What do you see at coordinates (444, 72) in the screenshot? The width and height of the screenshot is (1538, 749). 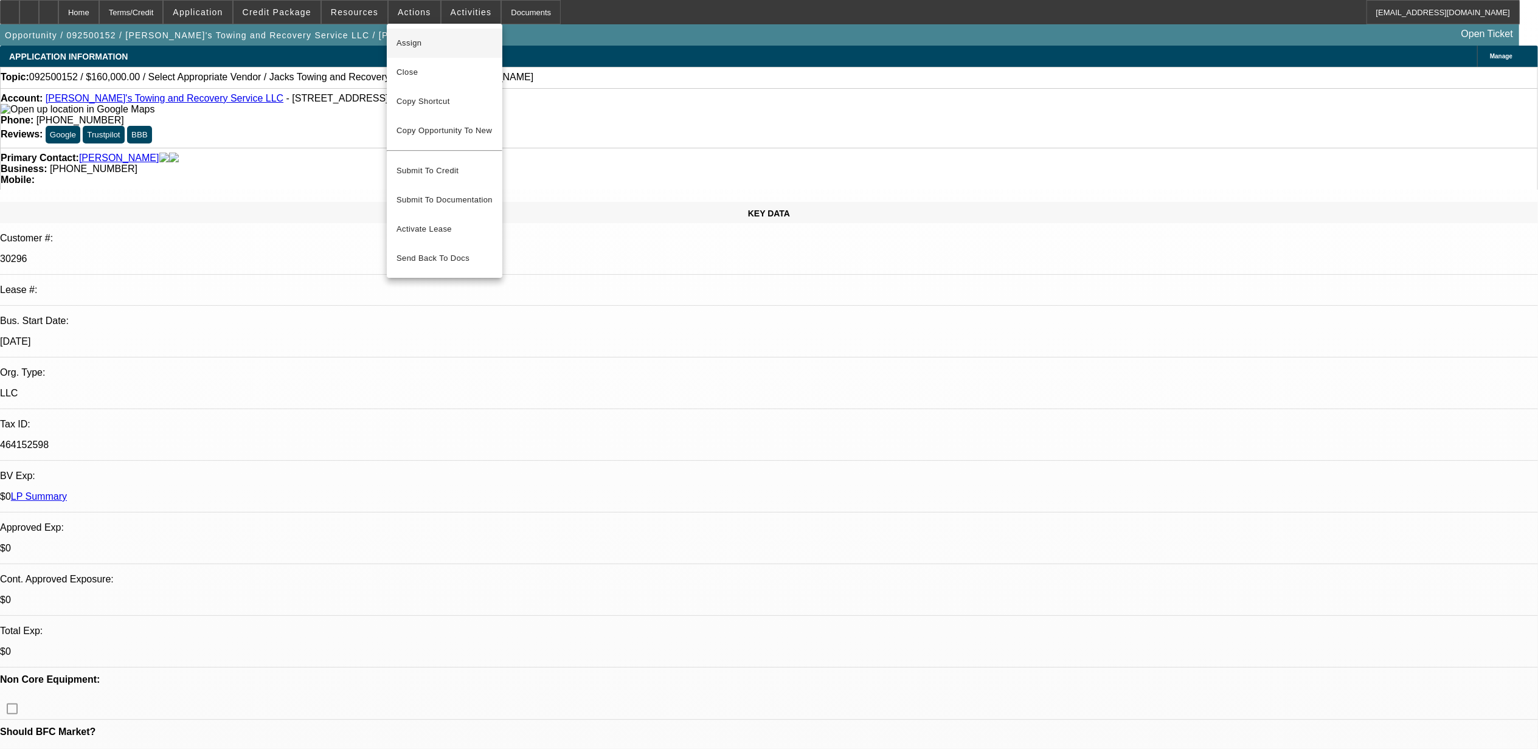 I see `span: Close` at bounding box center [444, 72].